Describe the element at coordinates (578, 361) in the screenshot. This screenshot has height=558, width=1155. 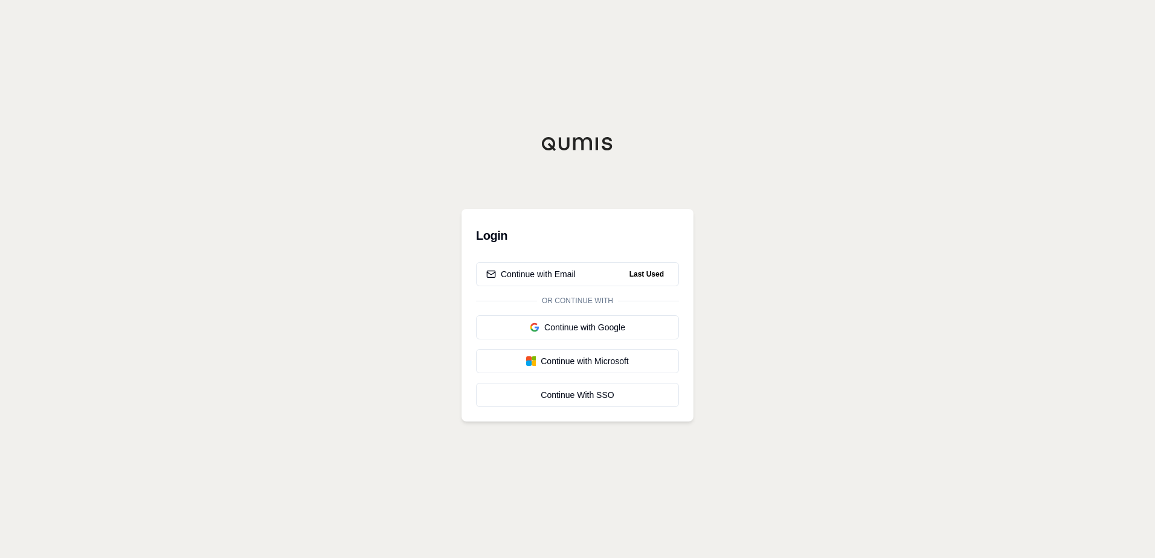
I see `button: Continue with Microsoft` at that location.